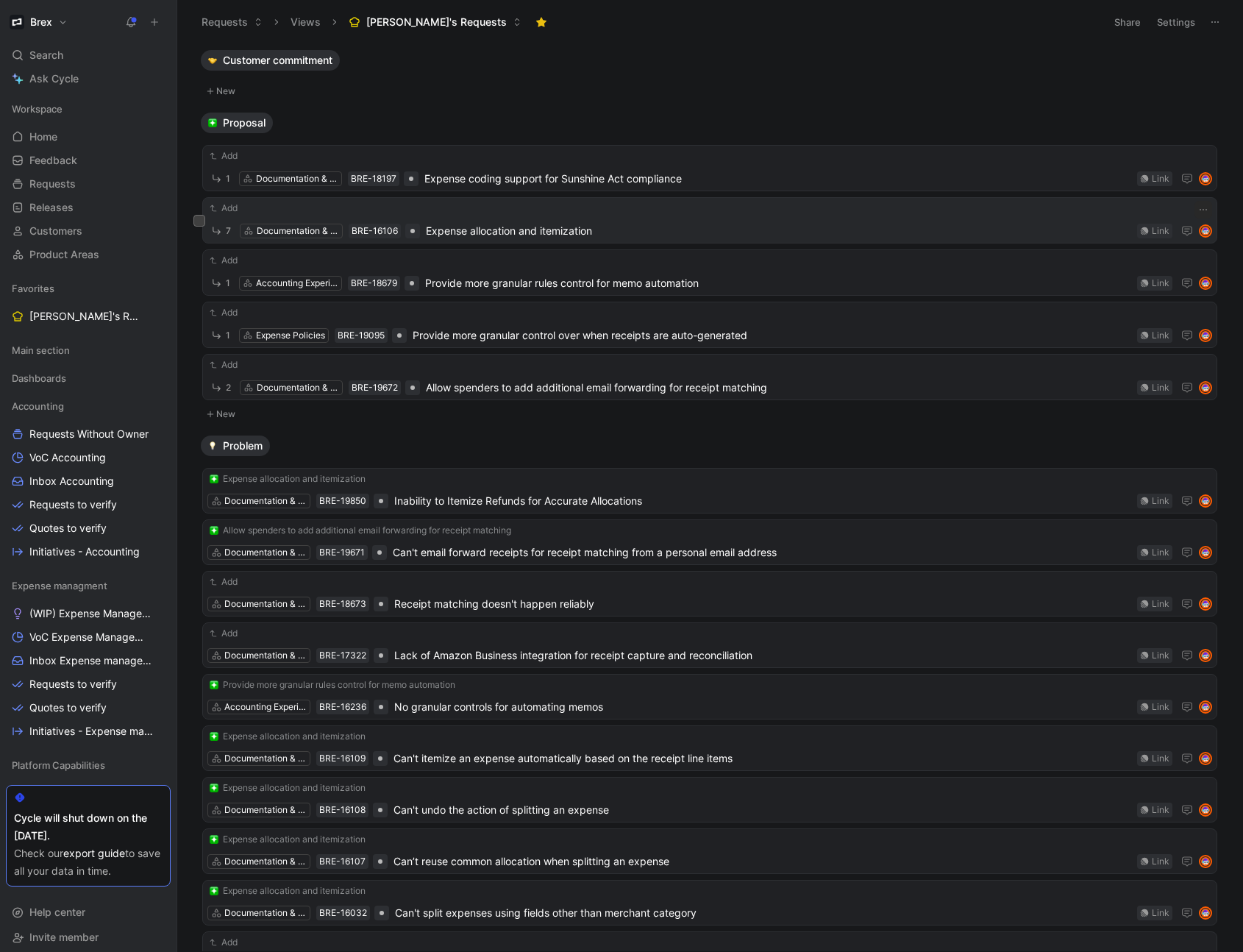  Describe the element at coordinates (89, 552) in the screenshot. I see `a: Initiatives - Accounting` at that location.